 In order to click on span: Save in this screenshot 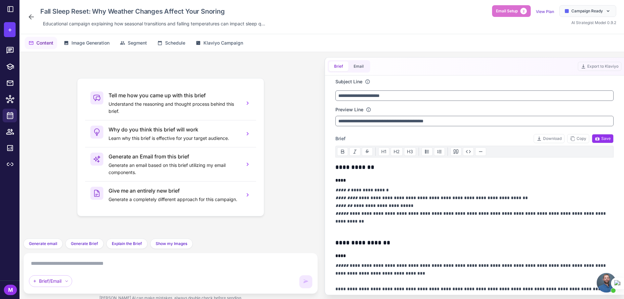, I will do `click(603, 138)`.